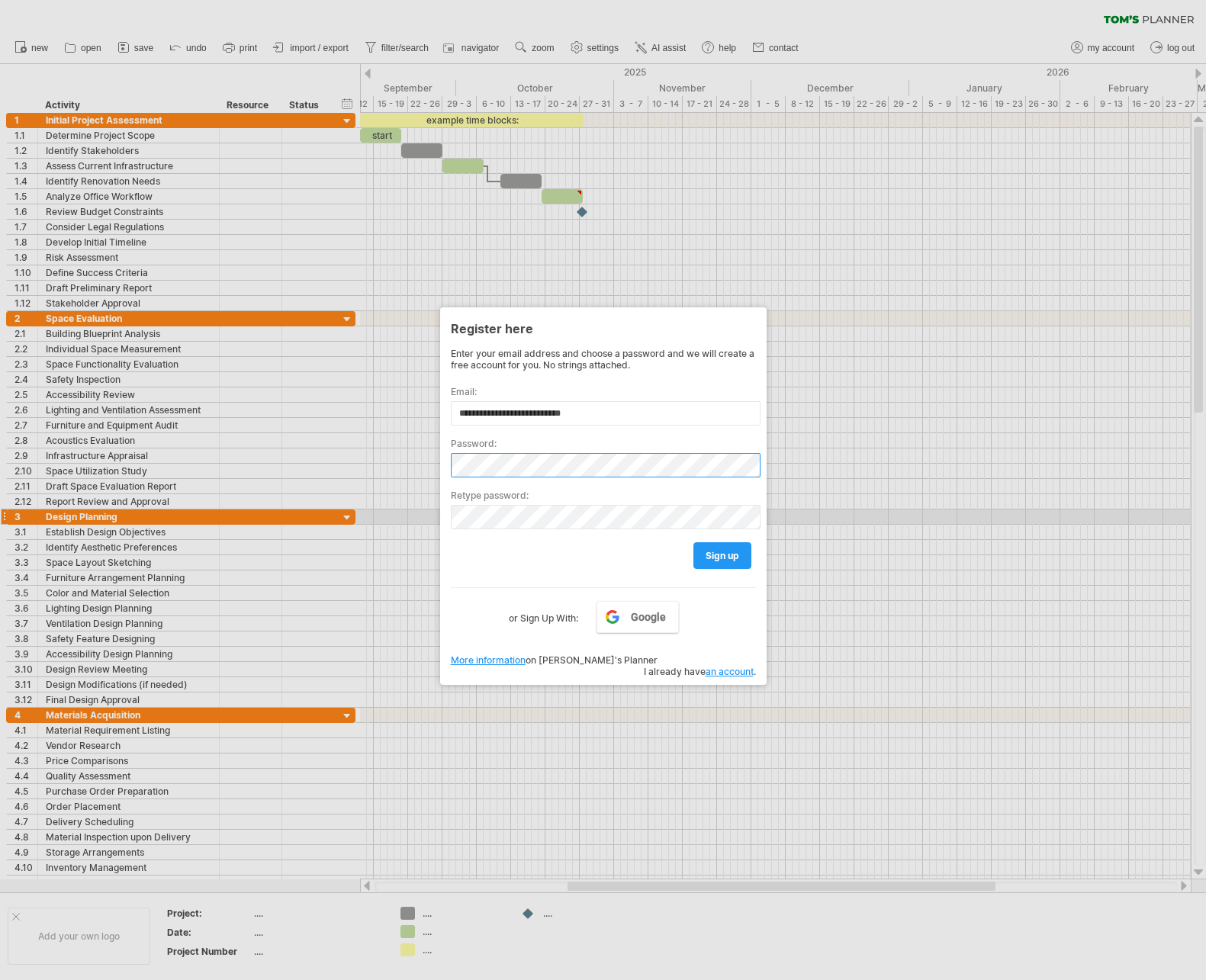 The image size is (1206, 980). I want to click on label: or Sign Up With:, so click(543, 613).